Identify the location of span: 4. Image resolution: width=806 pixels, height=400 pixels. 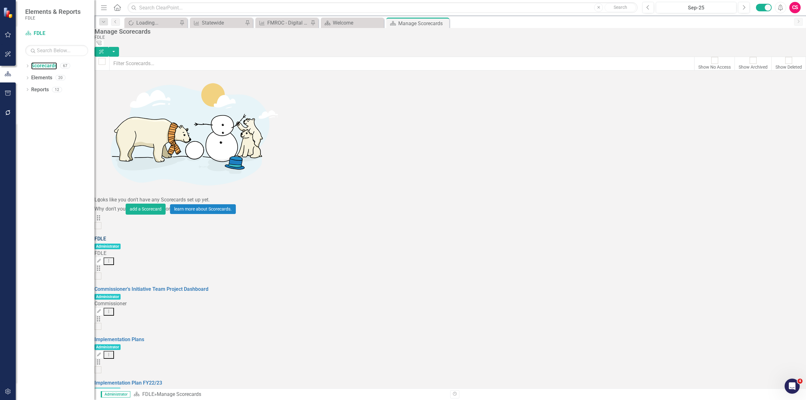
(800, 381).